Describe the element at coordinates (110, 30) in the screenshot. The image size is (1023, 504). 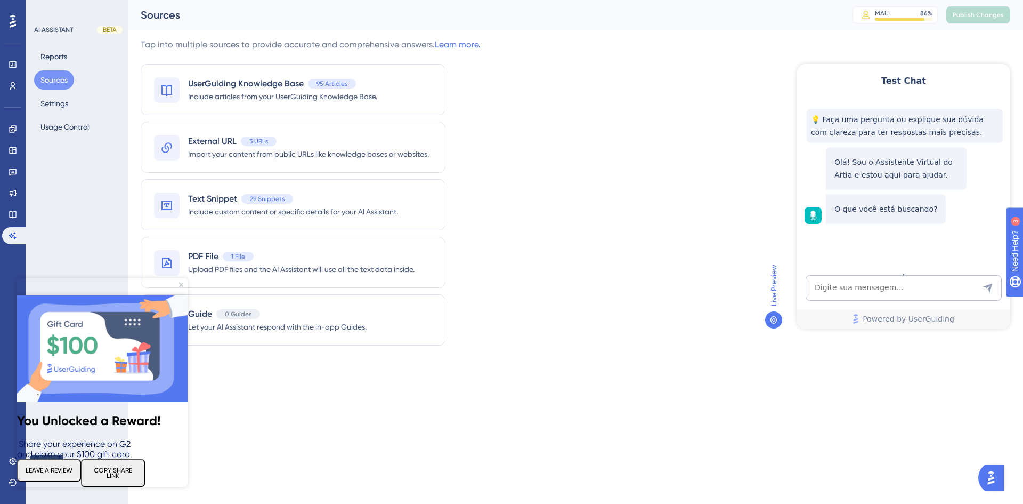
I see `div: BETA` at that location.